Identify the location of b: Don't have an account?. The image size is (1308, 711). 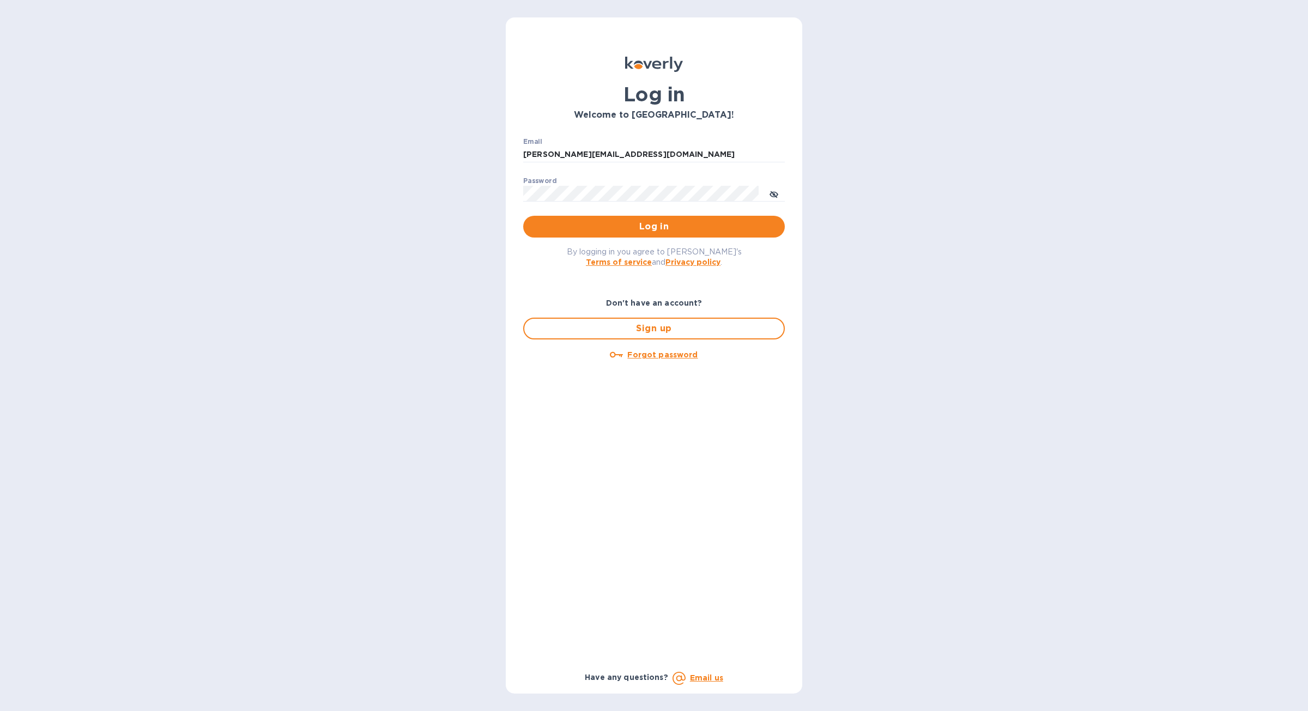
(654, 303).